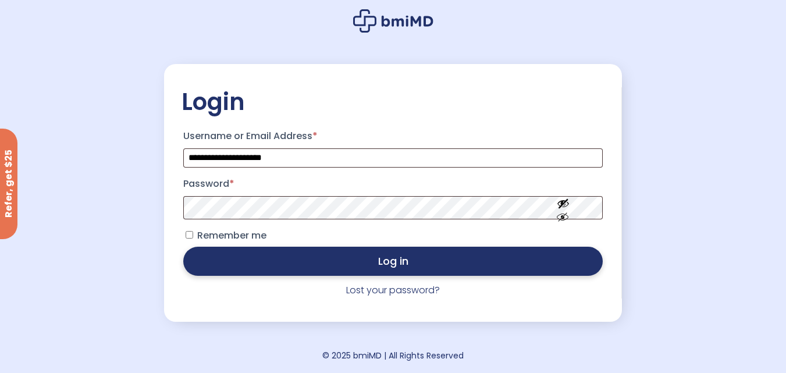 The width and height of the screenshot is (786, 373). I want to click on a: Lost your password?, so click(393, 290).